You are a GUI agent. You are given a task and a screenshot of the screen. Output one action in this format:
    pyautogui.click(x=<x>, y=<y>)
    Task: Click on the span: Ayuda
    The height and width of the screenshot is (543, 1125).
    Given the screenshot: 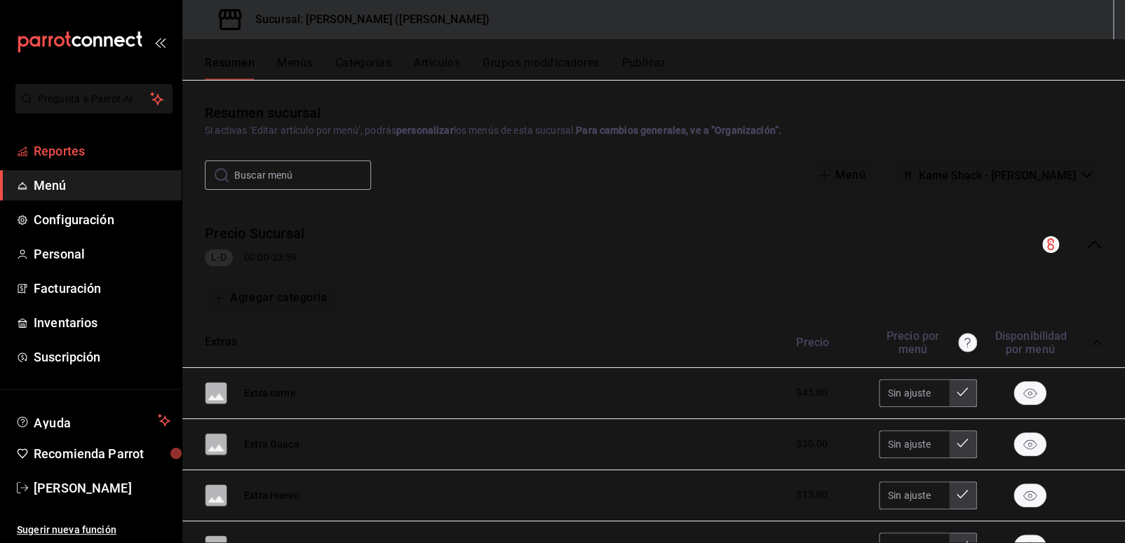 What is the action you would take?
    pyautogui.click(x=93, y=421)
    